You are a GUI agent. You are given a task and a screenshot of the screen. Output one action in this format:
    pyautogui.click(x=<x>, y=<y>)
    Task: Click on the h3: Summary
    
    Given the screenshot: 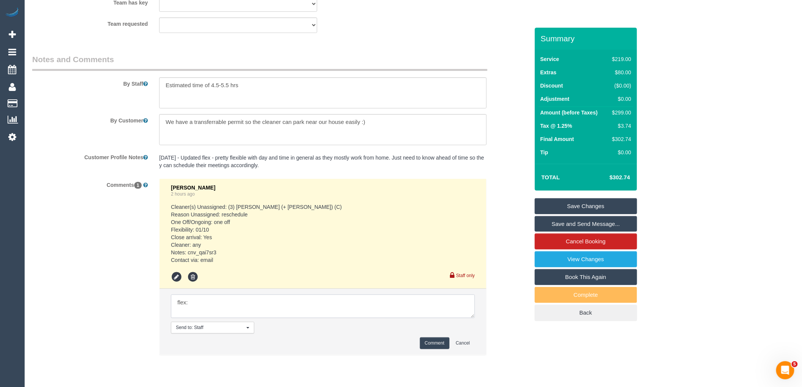 What is the action you would take?
    pyautogui.click(x=587, y=38)
    